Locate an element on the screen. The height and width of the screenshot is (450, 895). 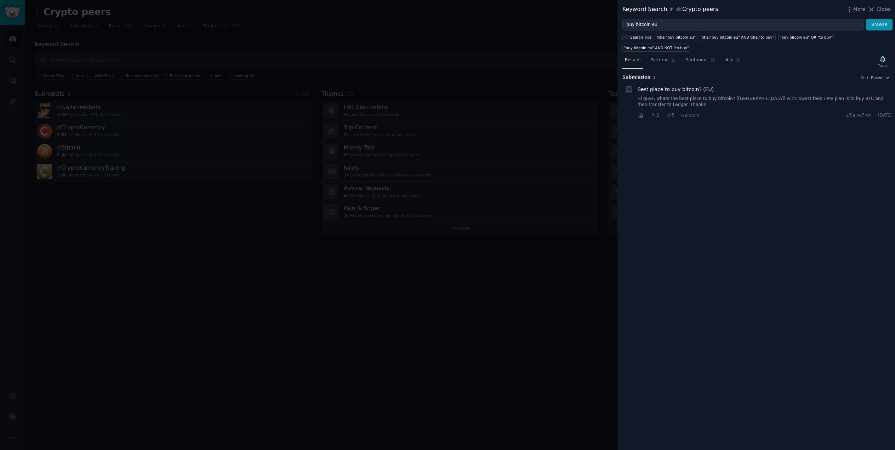
span: Ask is located at coordinates (729, 60).